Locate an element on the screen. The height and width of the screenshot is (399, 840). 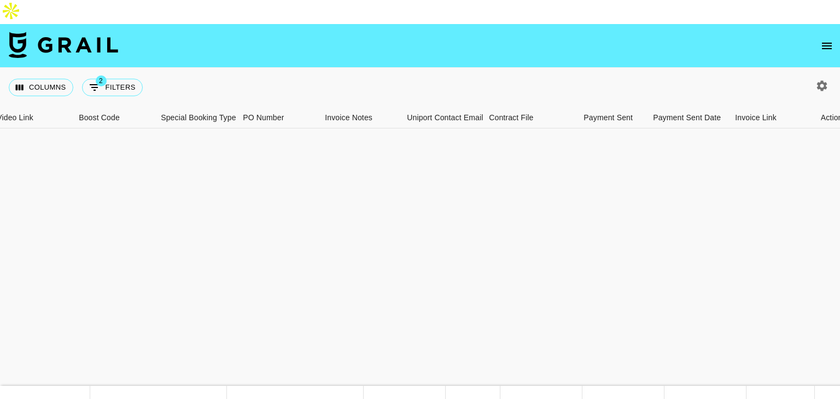
span: 2 is located at coordinates (101, 81).